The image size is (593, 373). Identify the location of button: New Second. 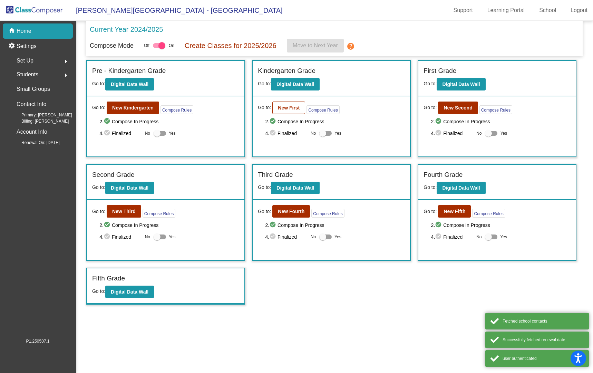
(458, 108).